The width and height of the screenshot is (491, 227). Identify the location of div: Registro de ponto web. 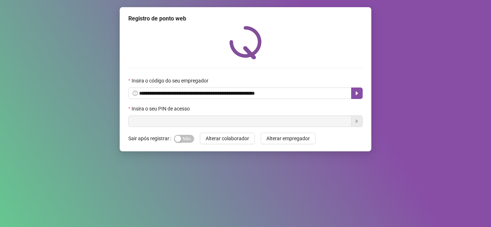
(245, 19).